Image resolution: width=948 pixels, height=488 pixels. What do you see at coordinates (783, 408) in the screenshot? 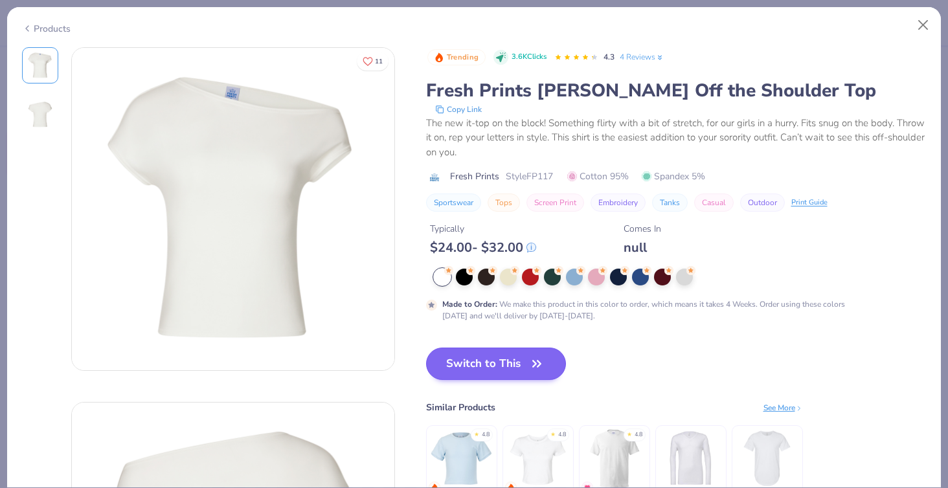
I see `div: See More` at bounding box center [783, 408].